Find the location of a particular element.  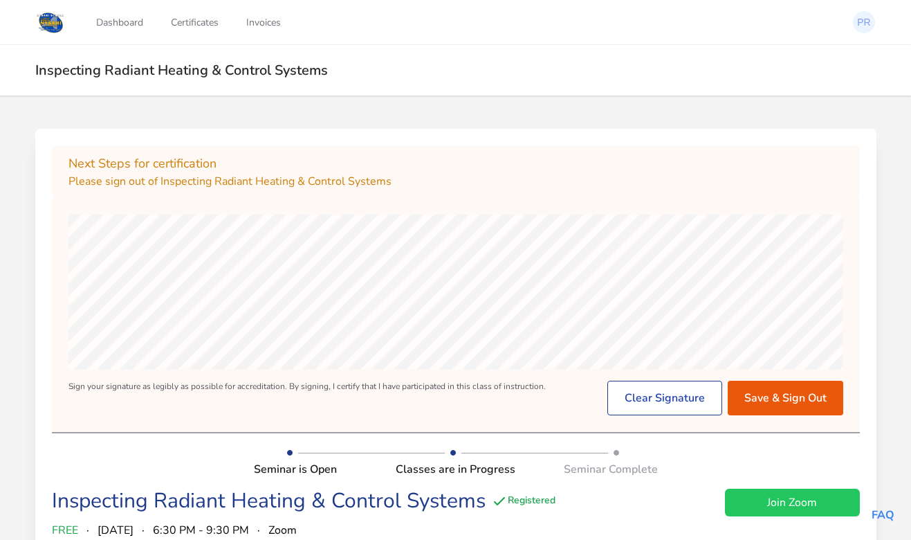

span: 6:30 PM - 9:30 PM is located at coordinates (201, 530).